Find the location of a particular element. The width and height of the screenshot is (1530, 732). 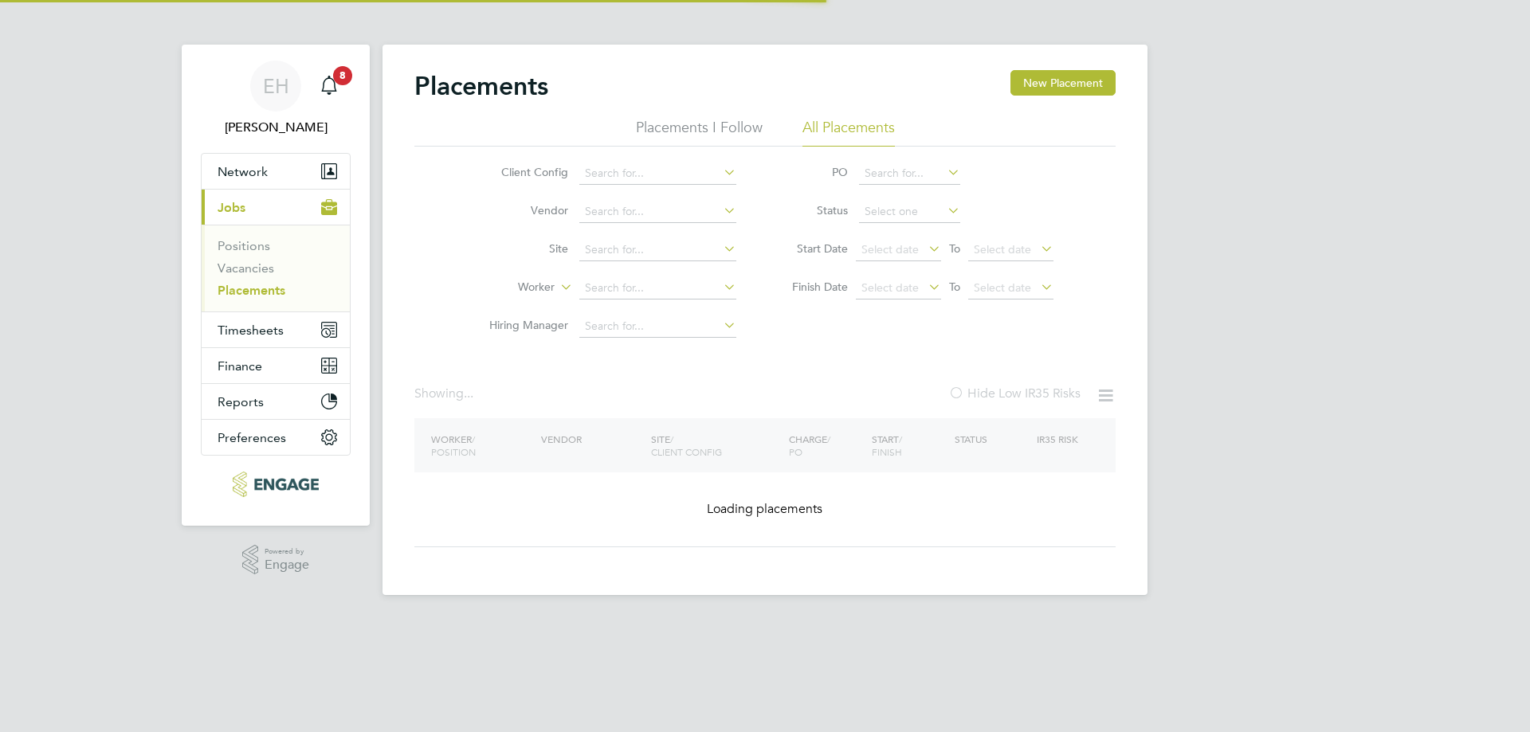

a: Positions is located at coordinates (244, 245).